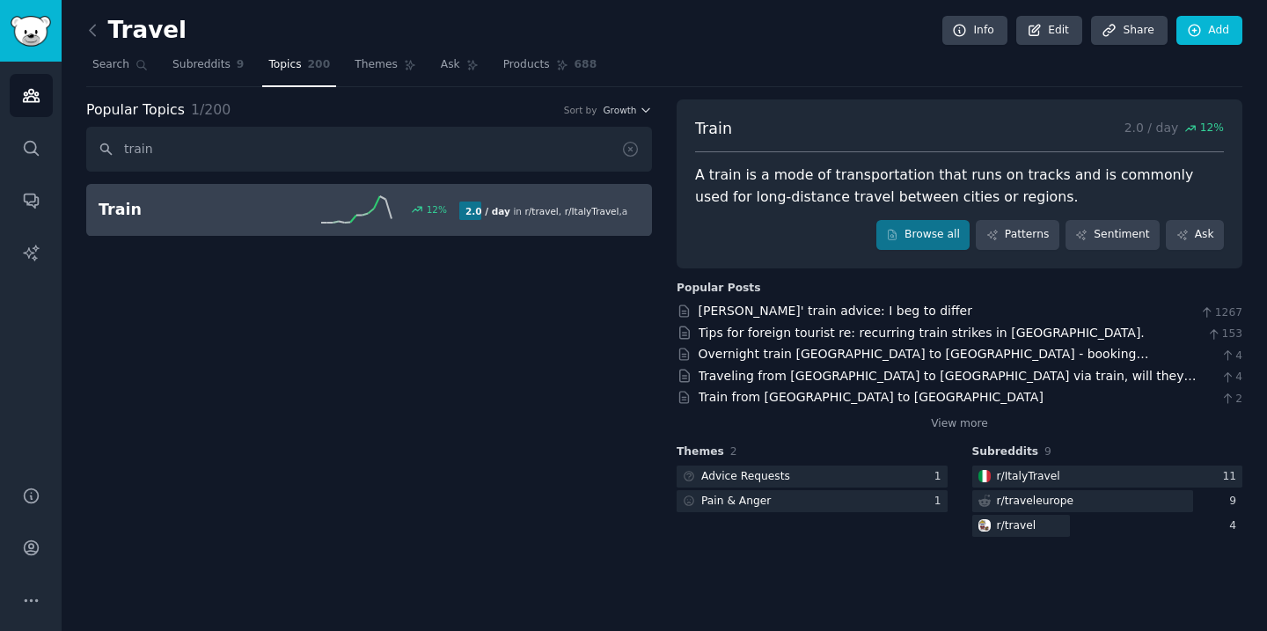 The height and width of the screenshot is (631, 1267). Describe the element at coordinates (541, 211) in the screenshot. I see `span: r/ travel` at that location.